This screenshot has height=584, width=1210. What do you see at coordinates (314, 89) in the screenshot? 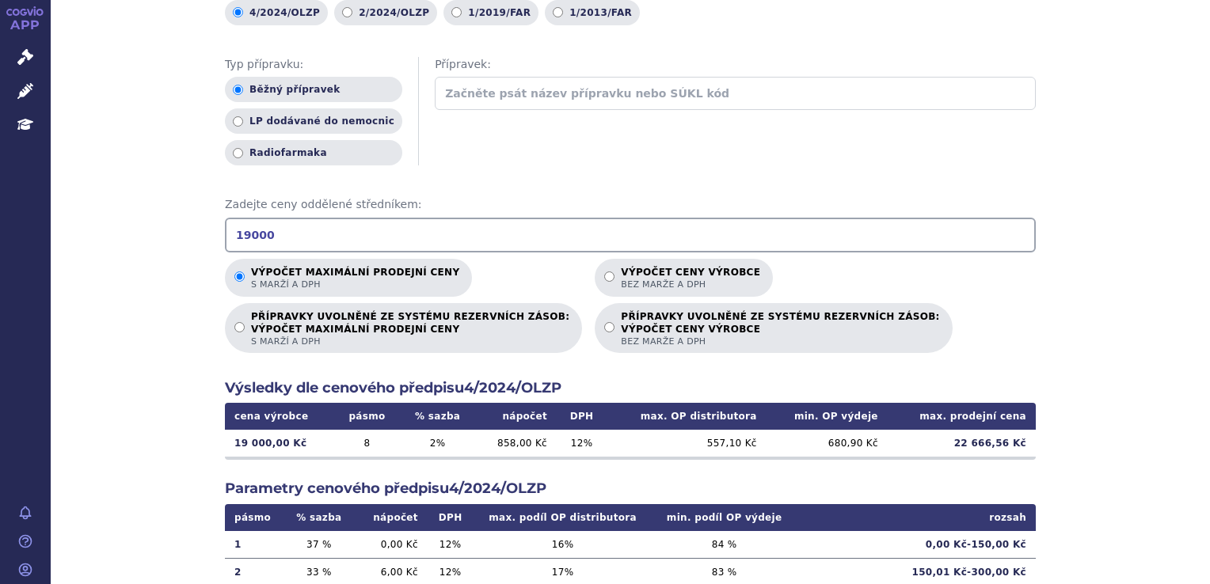
I see `label: Běžný přípravek` at bounding box center [314, 89].